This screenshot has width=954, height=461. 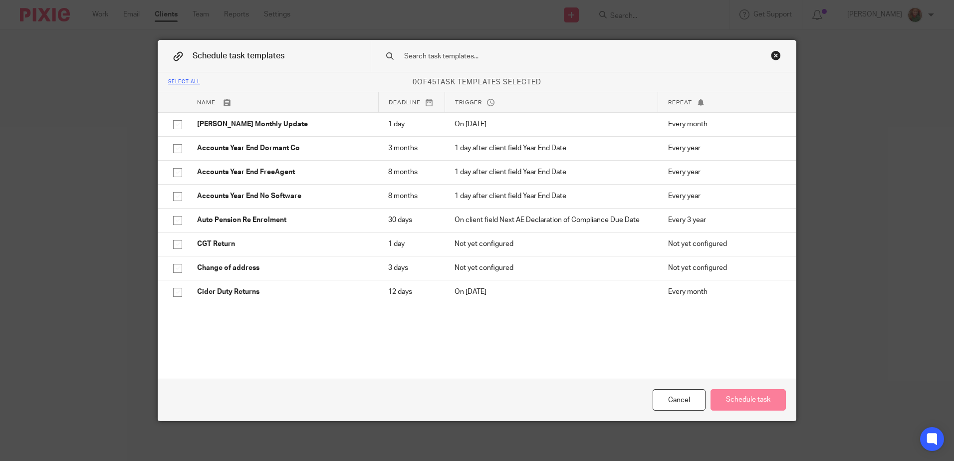 I want to click on p: of task templates selected, so click(x=477, y=82).